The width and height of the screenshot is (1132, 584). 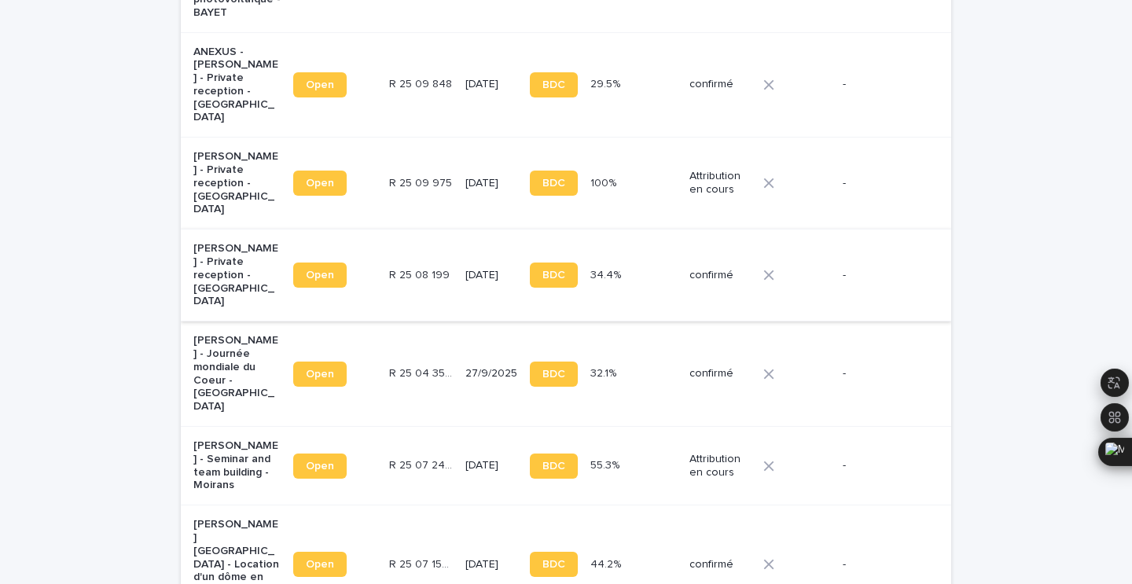 I want to click on p: 29.5%, so click(x=607, y=83).